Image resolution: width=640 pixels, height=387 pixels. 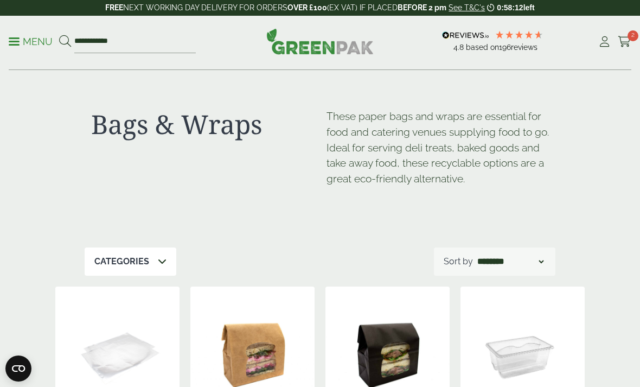 I want to click on i: My Account, so click(x=605, y=42).